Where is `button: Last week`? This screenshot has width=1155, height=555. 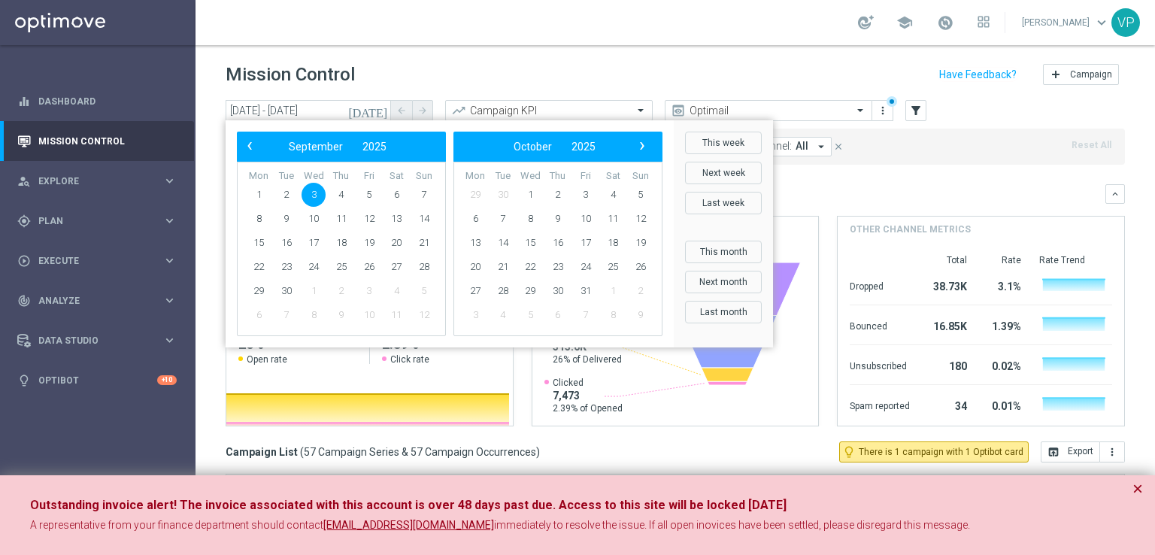 button: Last week is located at coordinates (724, 203).